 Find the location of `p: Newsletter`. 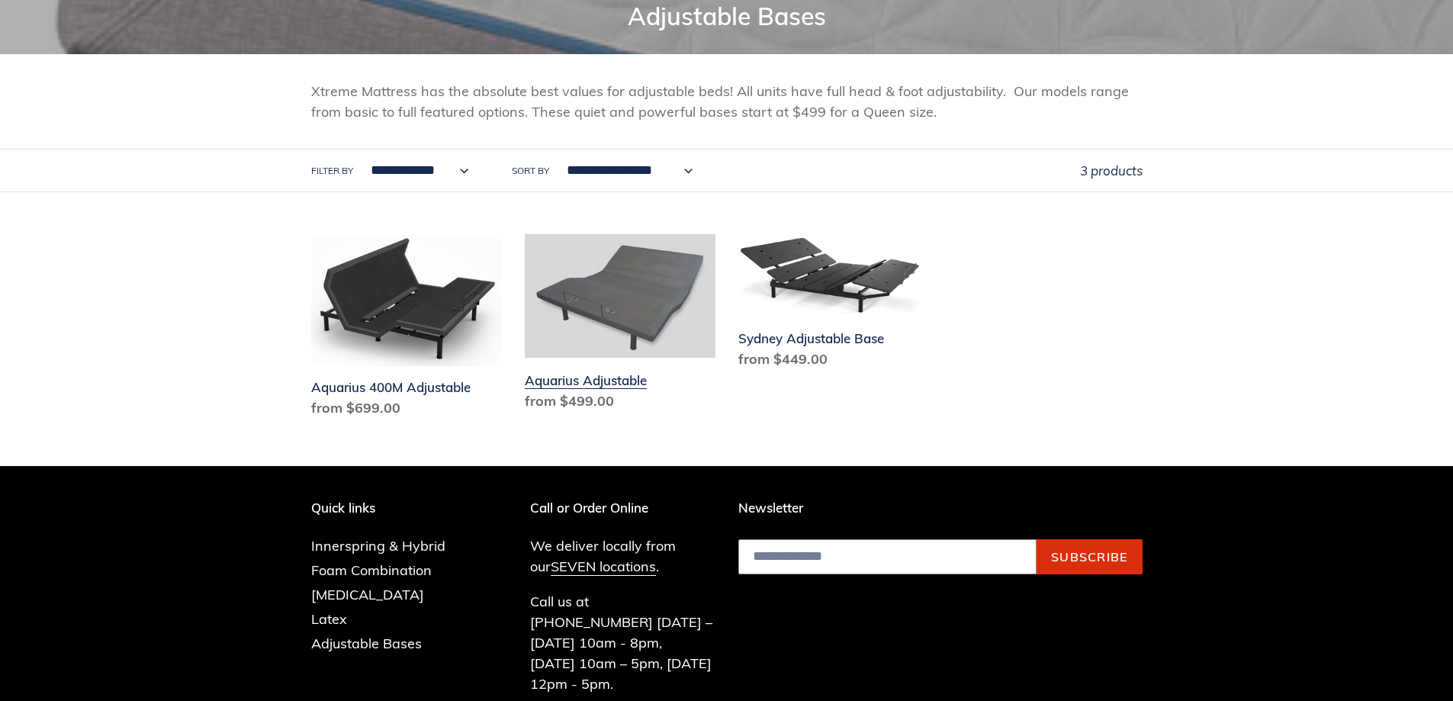

p: Newsletter is located at coordinates (941, 508).